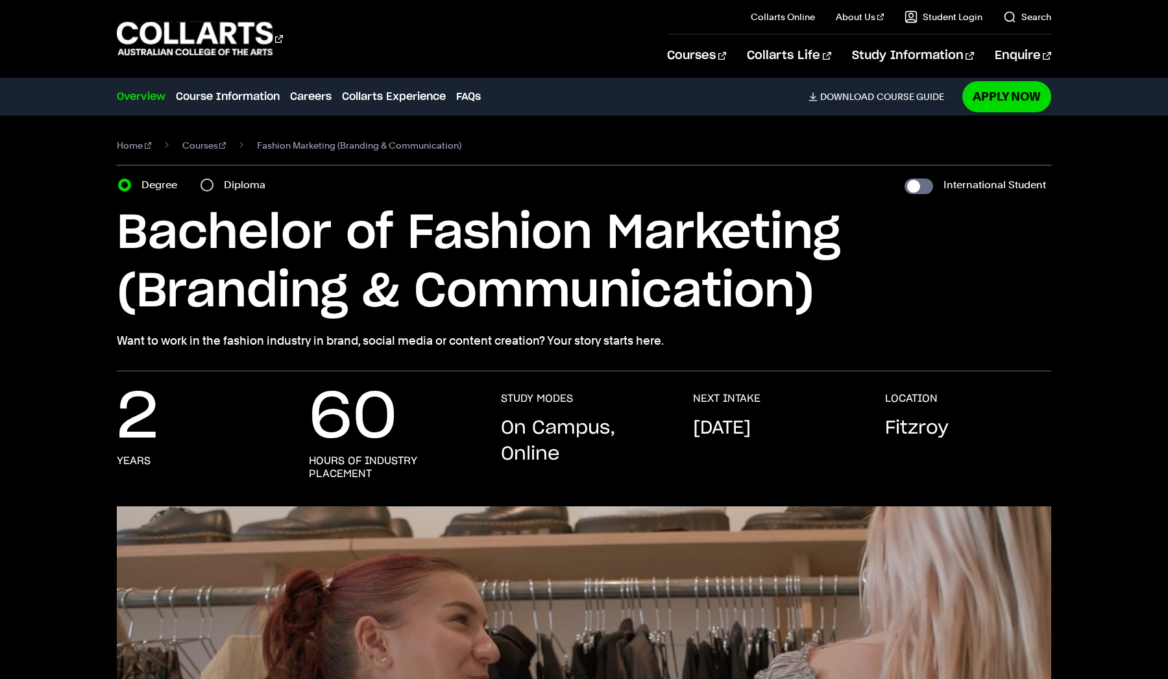 The width and height of the screenshot is (1168, 679). I want to click on a: Collarts Life, so click(788, 56).